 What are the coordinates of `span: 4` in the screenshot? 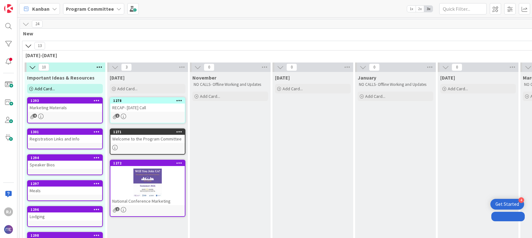 It's located at (35, 115).